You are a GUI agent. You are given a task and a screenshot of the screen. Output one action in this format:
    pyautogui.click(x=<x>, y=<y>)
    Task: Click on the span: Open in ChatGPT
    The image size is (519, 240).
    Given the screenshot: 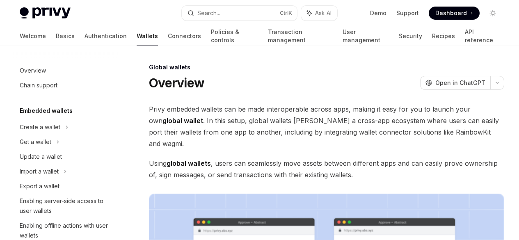 What is the action you would take?
    pyautogui.click(x=460, y=83)
    